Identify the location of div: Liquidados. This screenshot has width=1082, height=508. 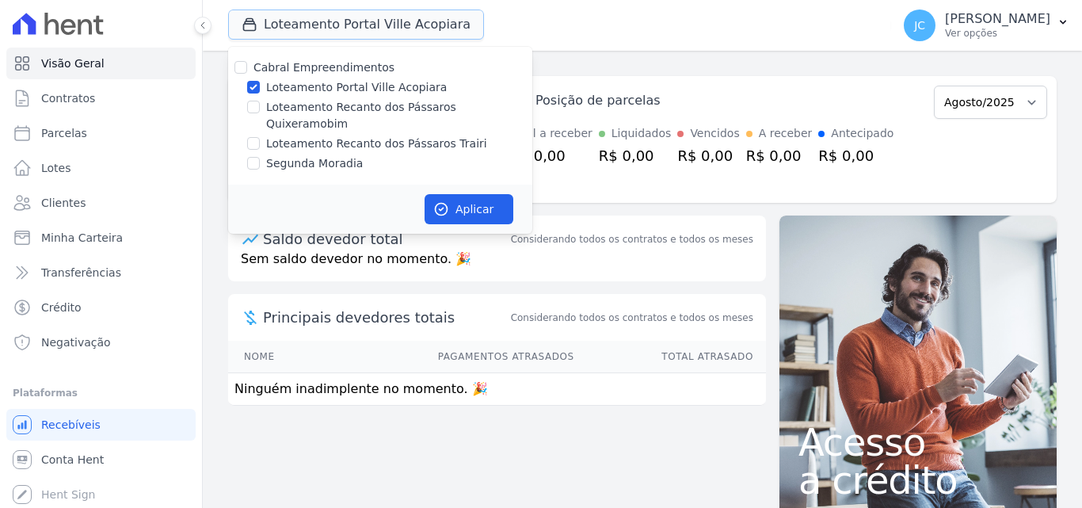
(642, 133).